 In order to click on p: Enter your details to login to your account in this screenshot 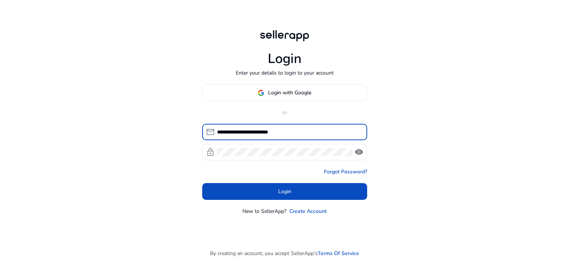, I will do `click(284, 73)`.